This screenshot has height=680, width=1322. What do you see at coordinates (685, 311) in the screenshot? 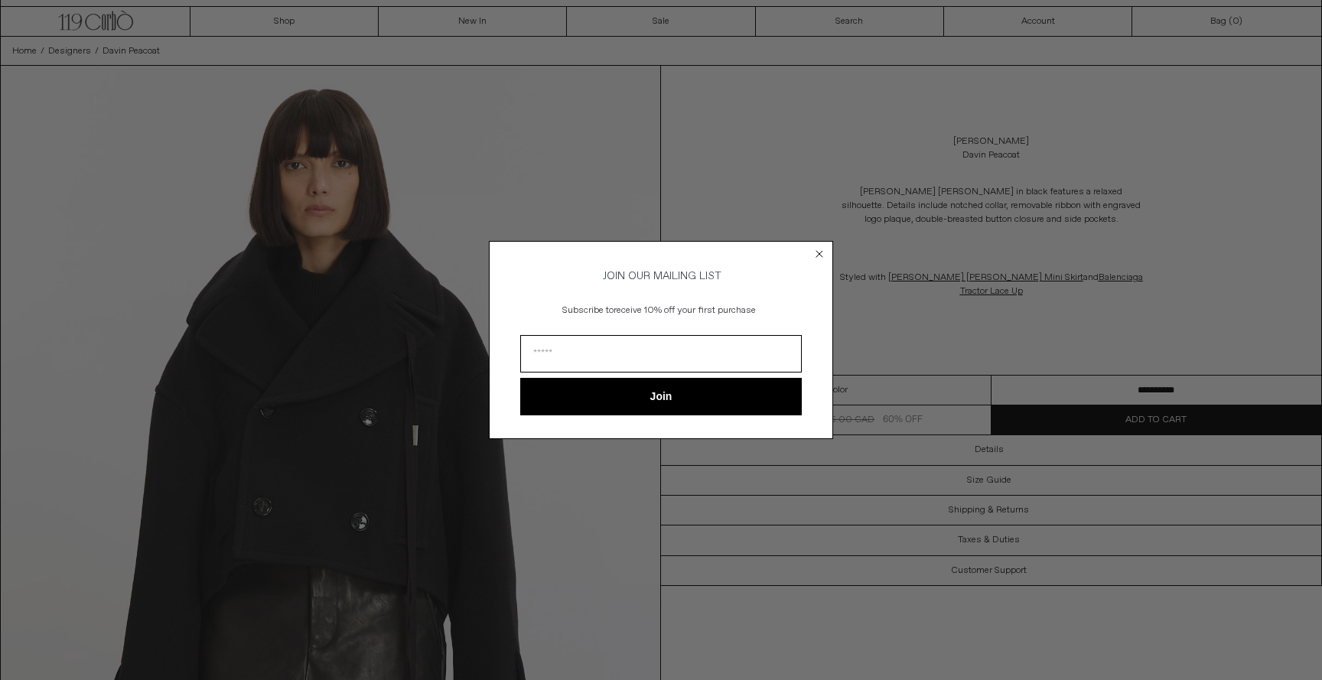
I see `span: receive 10% off your first purchase` at bounding box center [685, 311].